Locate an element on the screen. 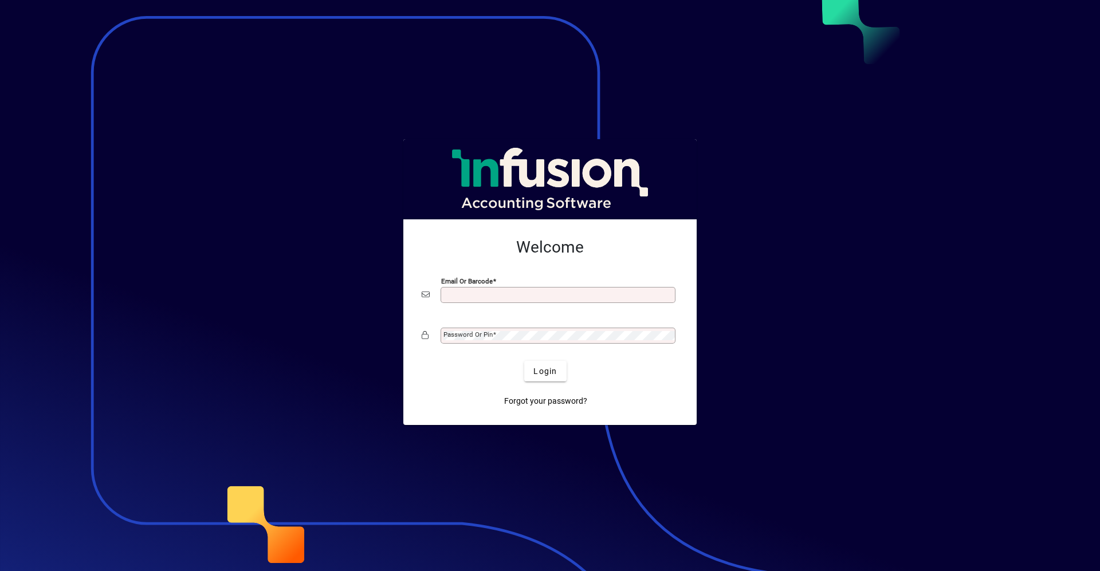 This screenshot has height=571, width=1100. mat-label: Email or Barcode is located at coordinates (467, 281).